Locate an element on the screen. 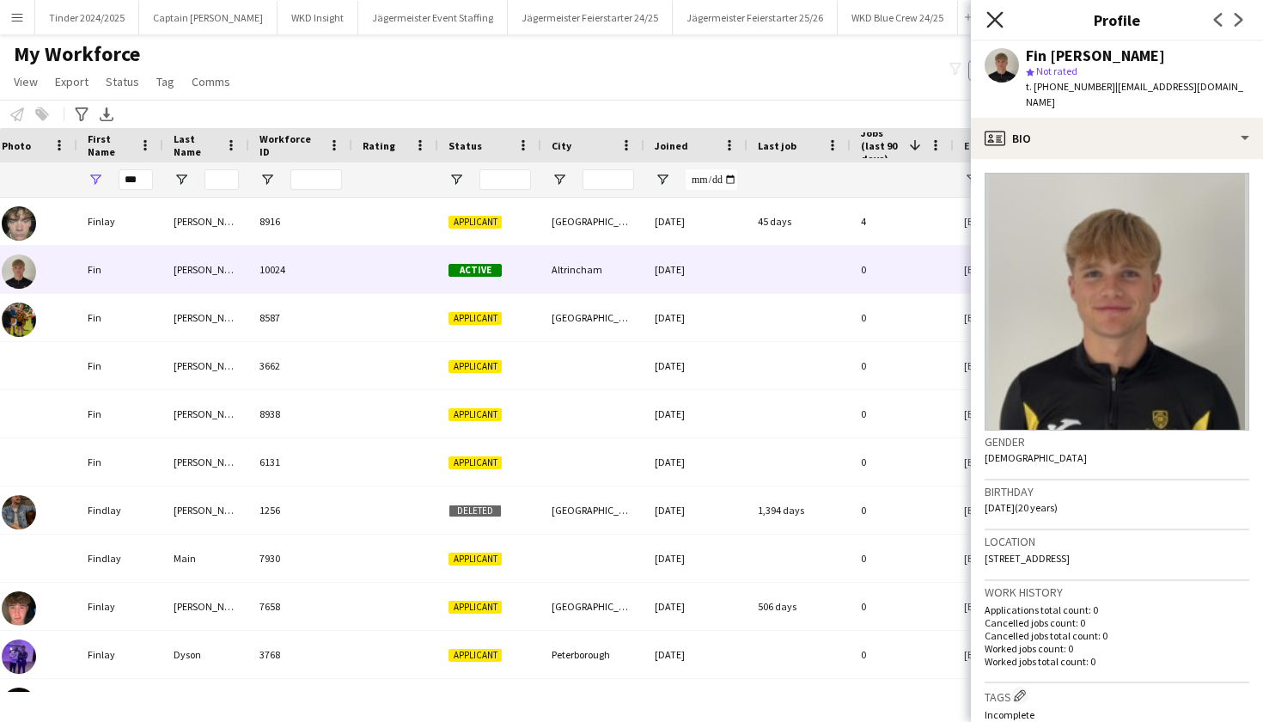 The height and width of the screenshot is (722, 1263). div: 8938 is located at coordinates (301, 413).